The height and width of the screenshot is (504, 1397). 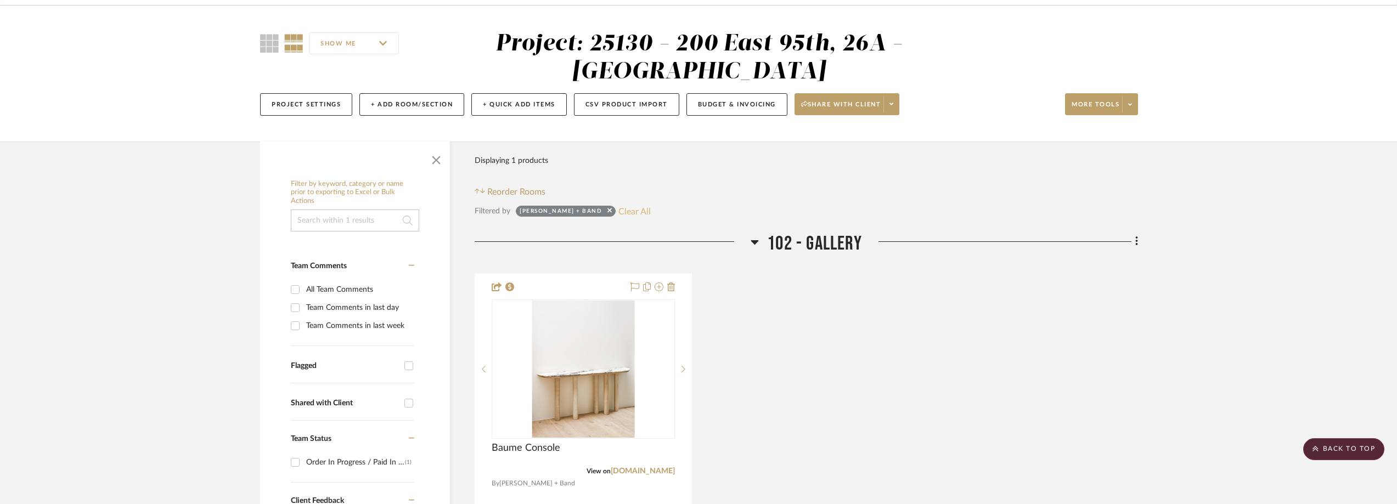 I want to click on img: Baume Console, so click(x=583, y=369).